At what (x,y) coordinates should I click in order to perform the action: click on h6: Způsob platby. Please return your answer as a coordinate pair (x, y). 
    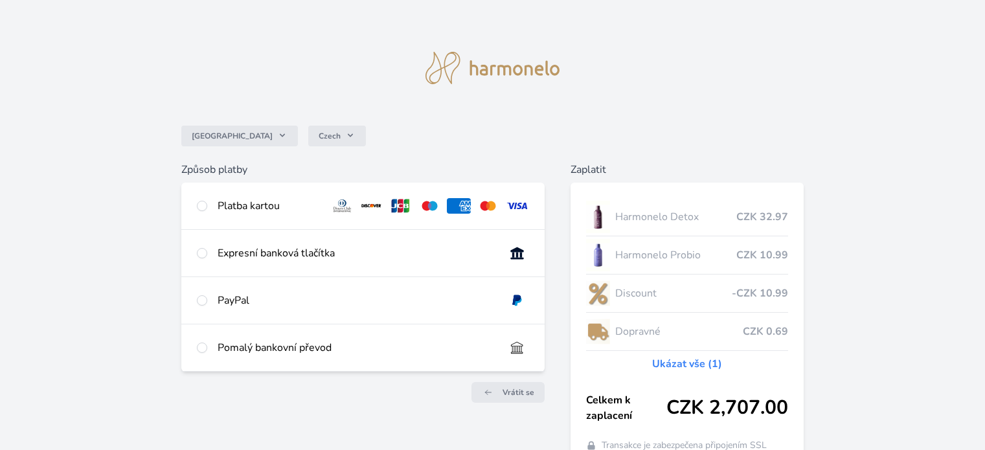
    Looking at the image, I should click on (363, 170).